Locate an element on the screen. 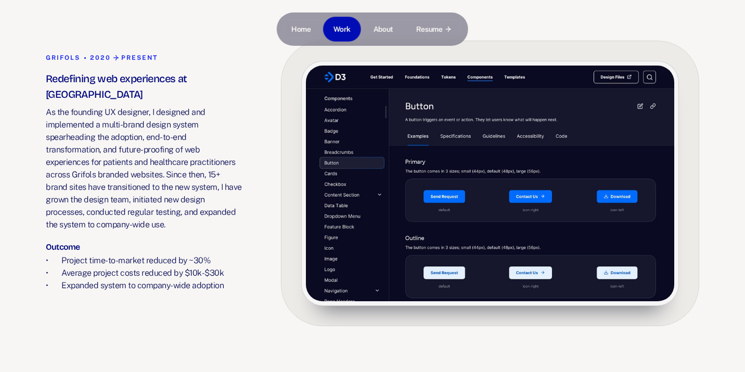  p: Home is located at coordinates (301, 29).